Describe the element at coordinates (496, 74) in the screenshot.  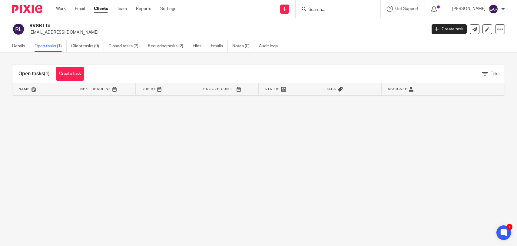
I see `span: Filter` at that location.